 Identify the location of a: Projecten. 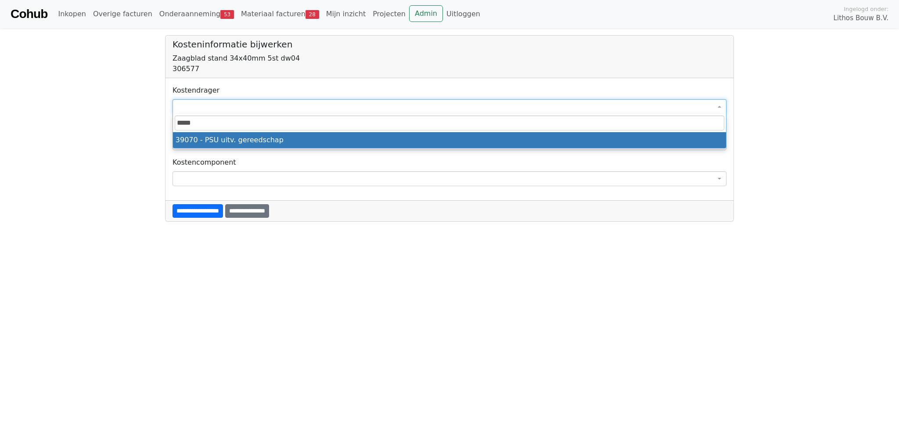
(389, 14).